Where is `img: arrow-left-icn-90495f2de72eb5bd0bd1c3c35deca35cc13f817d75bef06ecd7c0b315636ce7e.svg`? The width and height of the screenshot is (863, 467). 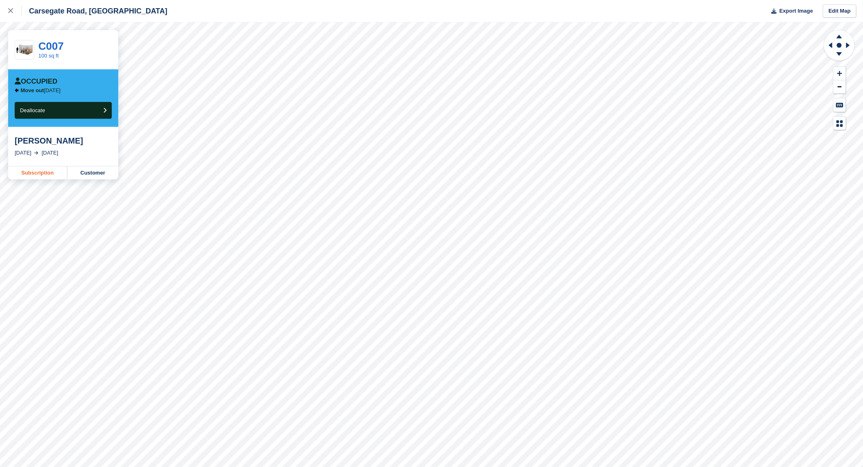 img: arrow-left-icn-90495f2de72eb5bd0bd1c3c35deca35cc13f817d75bef06ecd7c0b315636ce7e.svg is located at coordinates (17, 90).